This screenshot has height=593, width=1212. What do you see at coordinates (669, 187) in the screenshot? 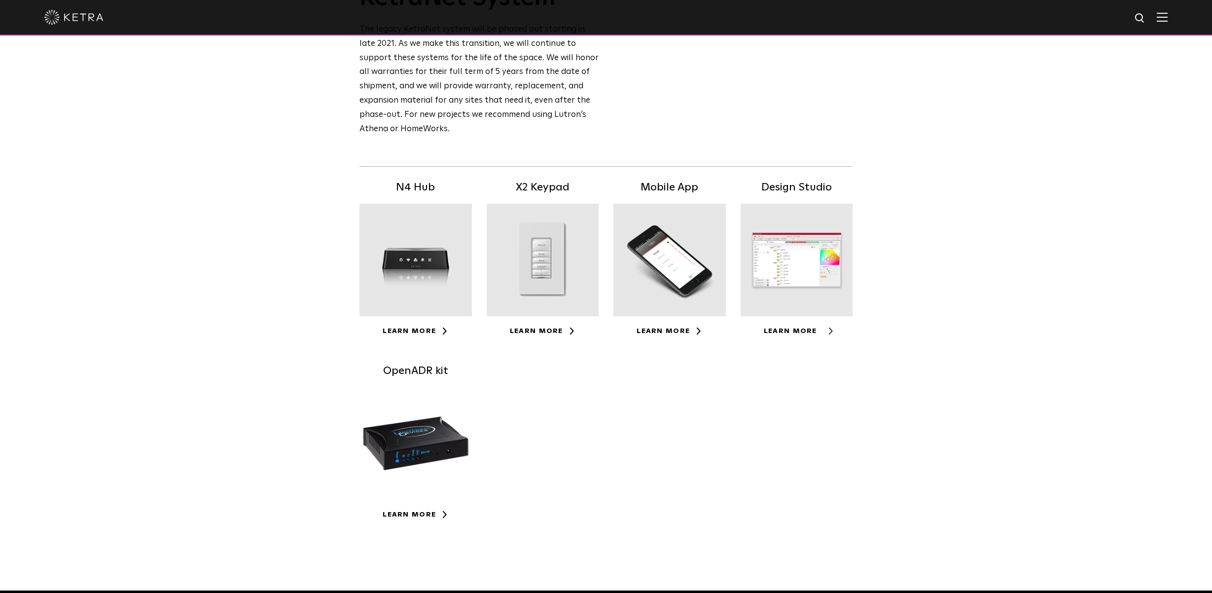
I see `h5: Mobile App` at bounding box center [669, 187].